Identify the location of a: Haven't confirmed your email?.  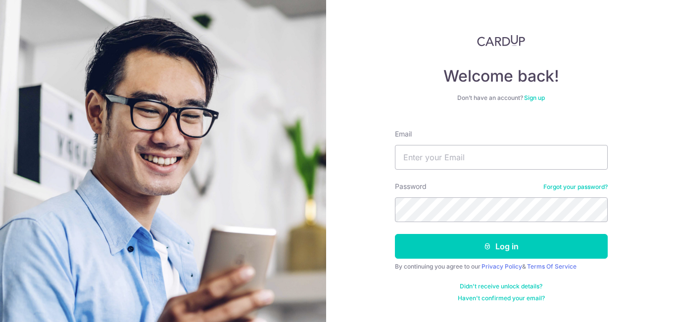
(501, 298).